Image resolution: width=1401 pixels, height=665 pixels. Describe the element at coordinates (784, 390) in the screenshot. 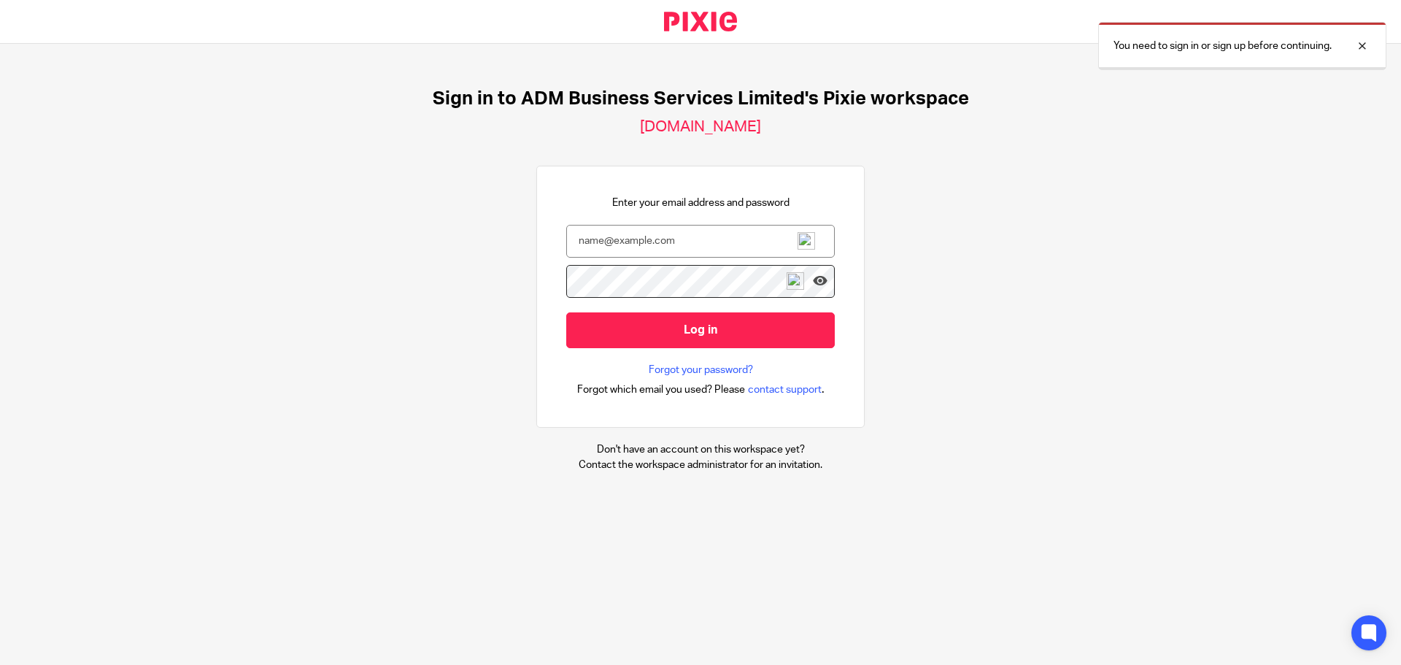

I see `span: contact support` at that location.